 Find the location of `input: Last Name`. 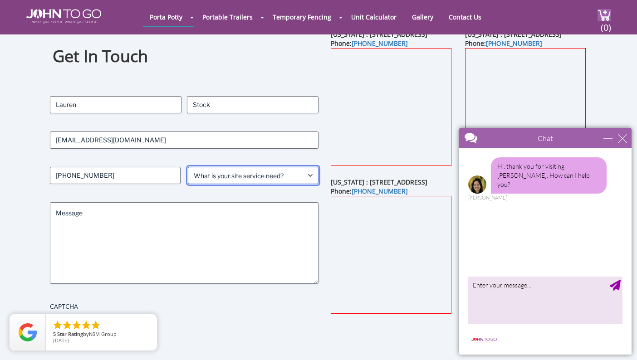

input: Last Name is located at coordinates (253, 105).